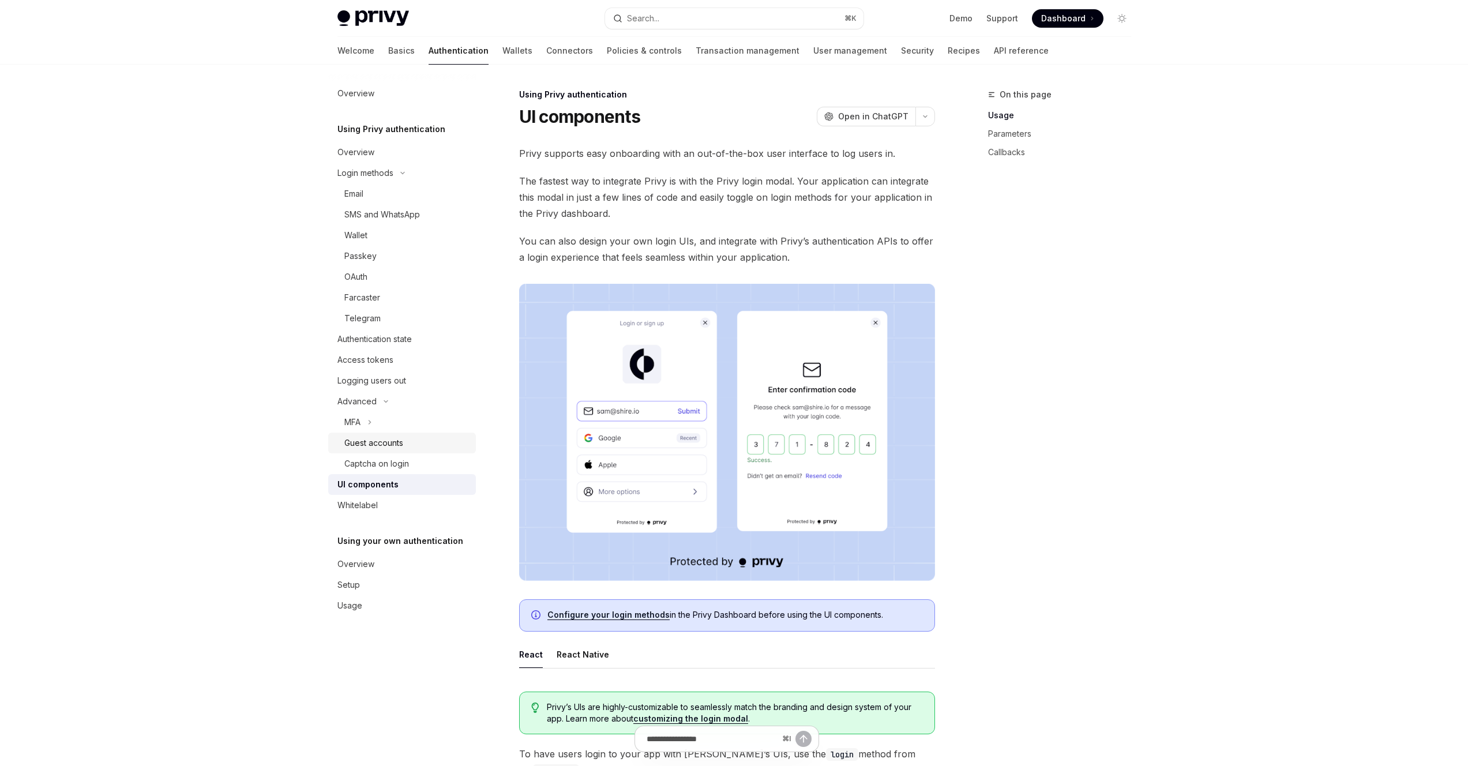  I want to click on h5: Using your own authentication, so click(400, 541).